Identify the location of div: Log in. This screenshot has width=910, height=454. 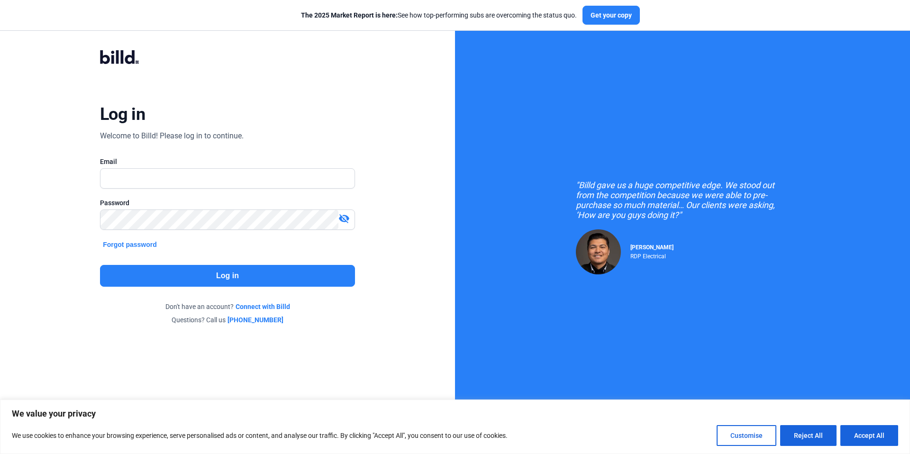
(122, 114).